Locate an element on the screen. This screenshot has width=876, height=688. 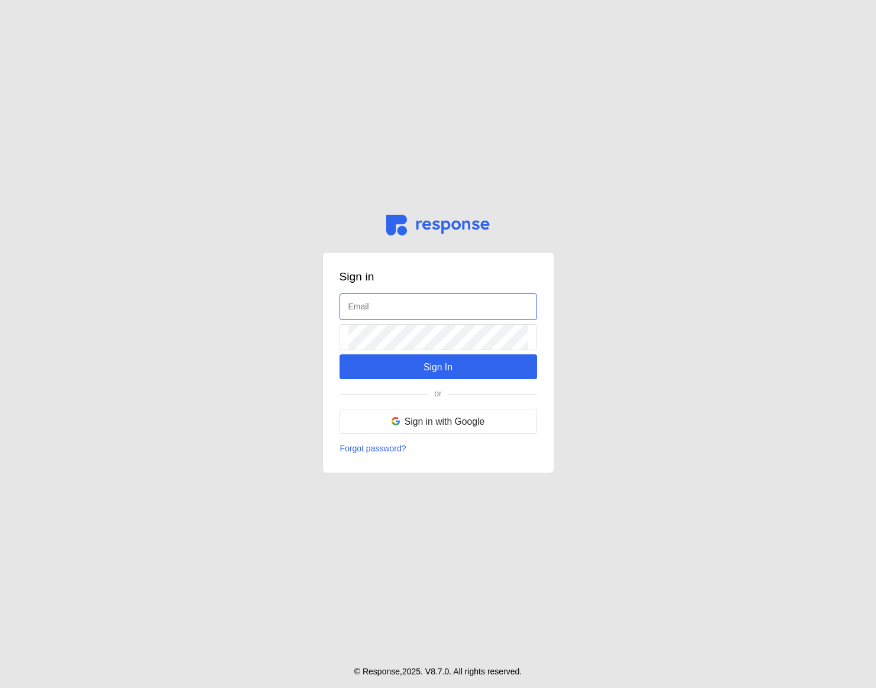
button: Forgot password? is located at coordinates (373, 449).